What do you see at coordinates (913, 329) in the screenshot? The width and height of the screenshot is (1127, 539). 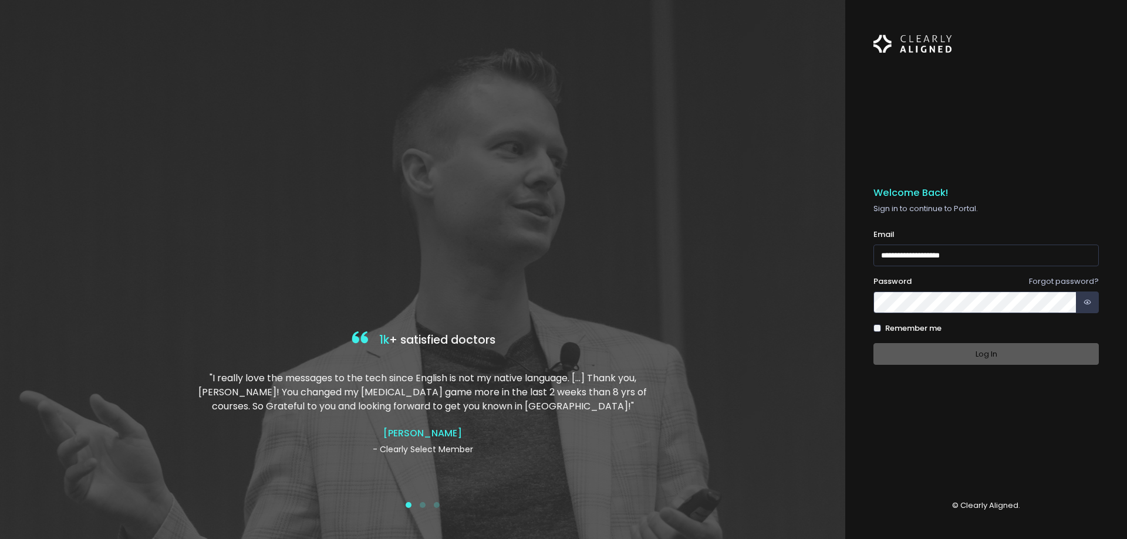 I see `label: Remember me` at bounding box center [913, 329].